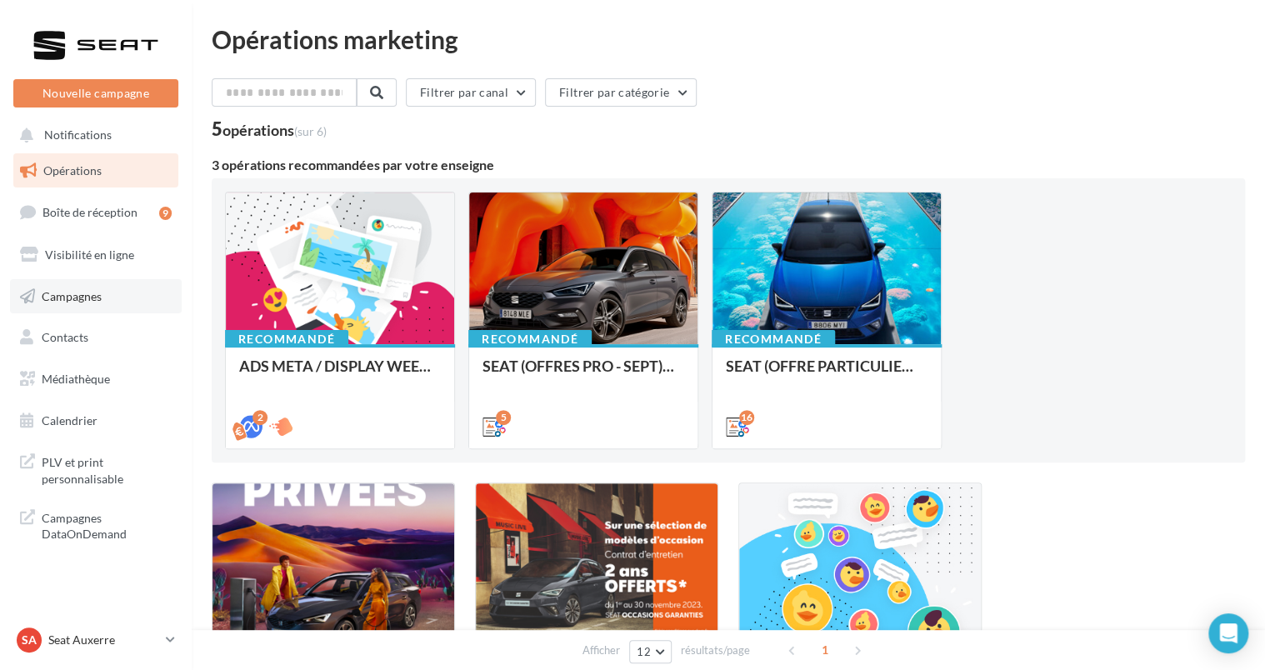 The width and height of the screenshot is (1265, 670). I want to click on span: SA, so click(29, 640).